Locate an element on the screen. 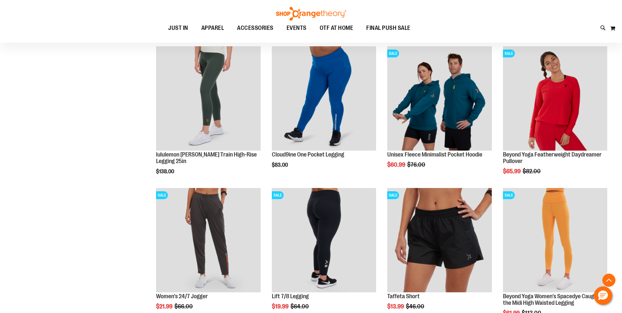 The image size is (622, 313). img: Product image for 24/7 Jogger is located at coordinates (208, 240).